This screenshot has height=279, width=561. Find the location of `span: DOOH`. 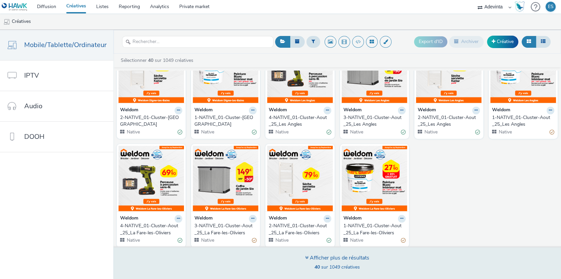

span: DOOH is located at coordinates (34, 137).